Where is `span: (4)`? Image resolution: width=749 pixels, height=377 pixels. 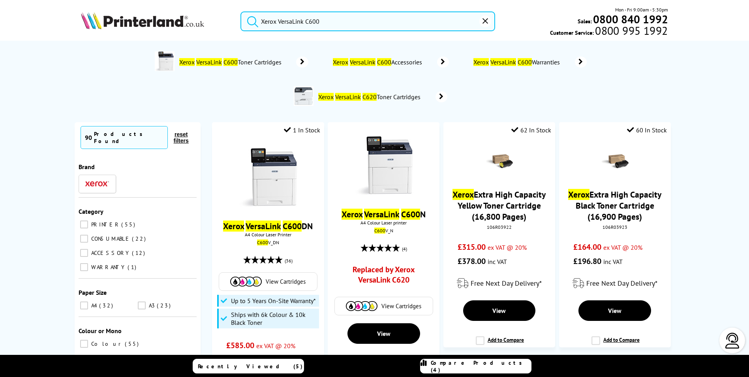 span: (4) is located at coordinates (404, 249).